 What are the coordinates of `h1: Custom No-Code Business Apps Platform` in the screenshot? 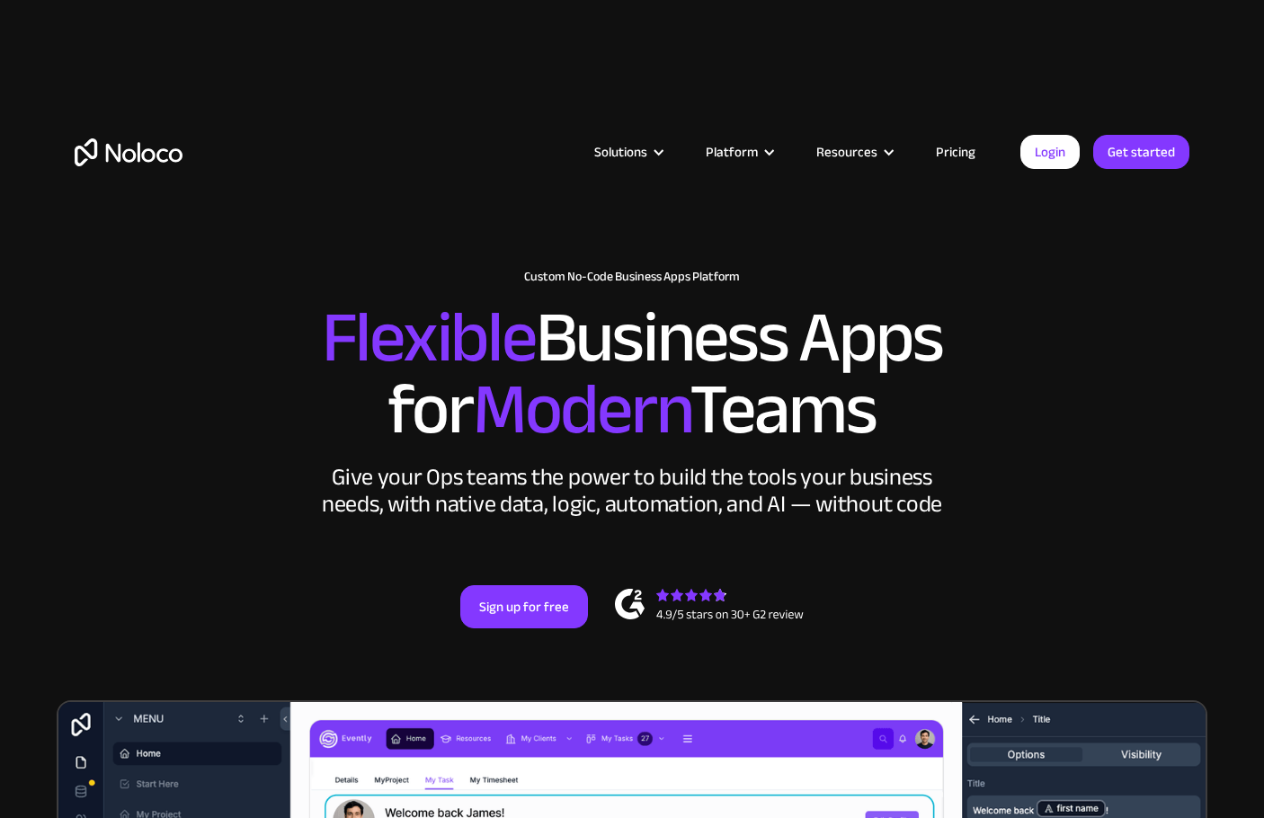 It's located at (632, 277).